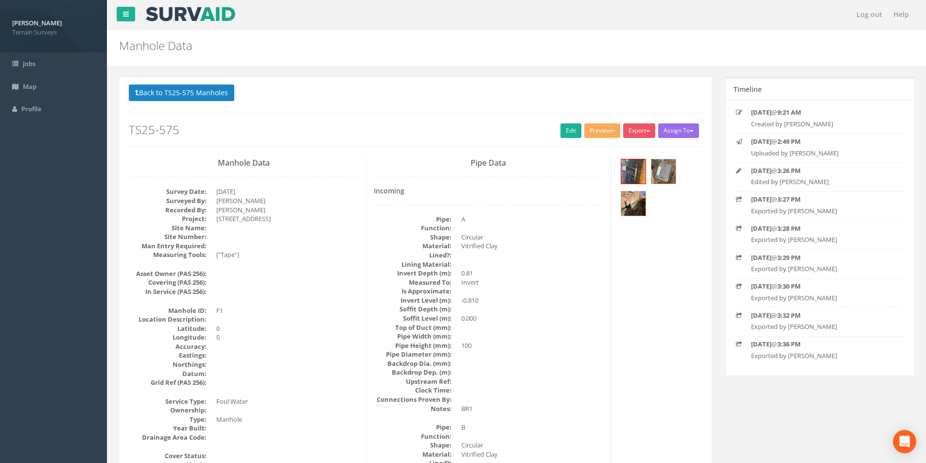 The height and width of the screenshot is (463, 926). I want to click on dt: Upstream Ref:, so click(413, 382).